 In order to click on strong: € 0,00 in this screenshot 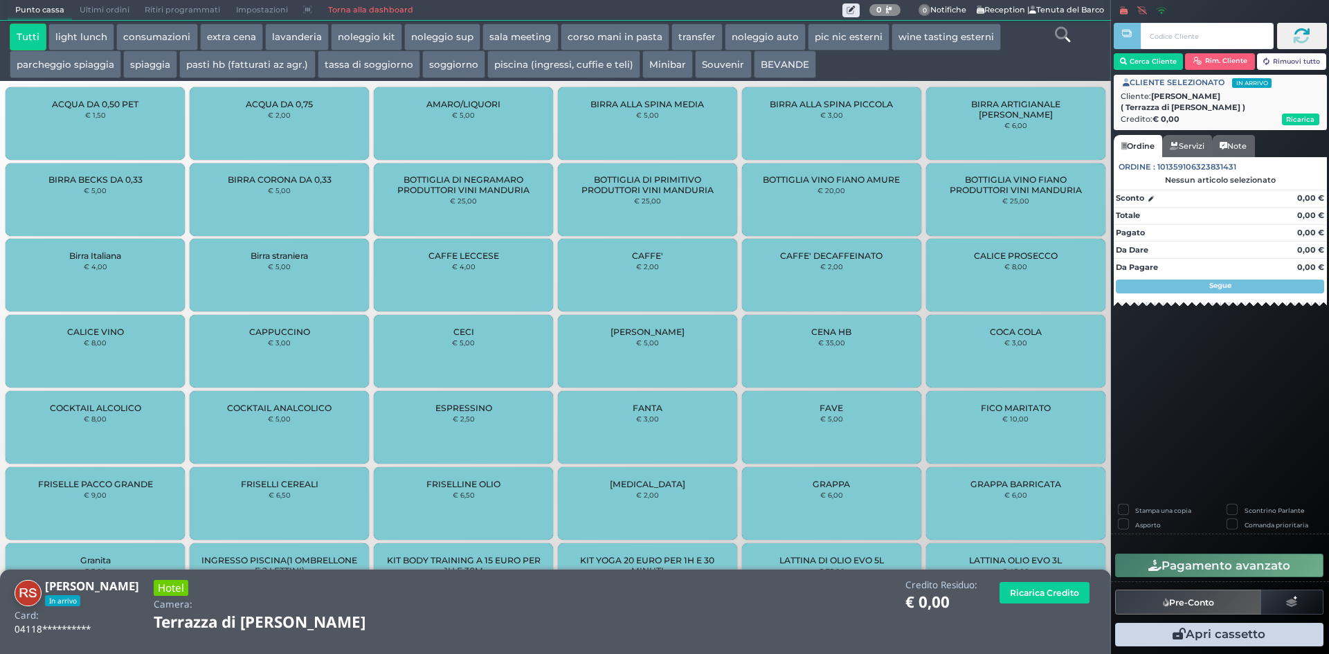, I will do `click(1166, 119)`.